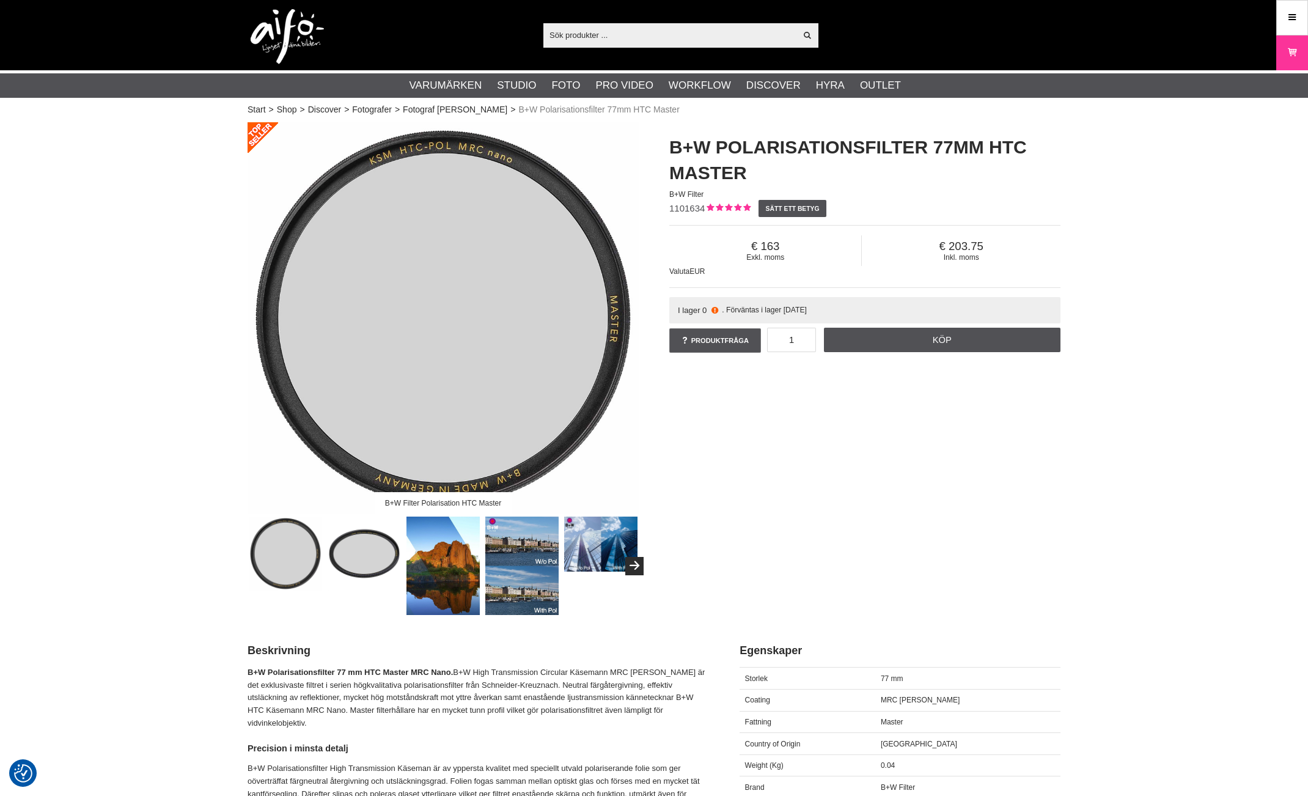 The height and width of the screenshot is (796, 1308). What do you see at coordinates (765, 257) in the screenshot?
I see `span: Exkl. moms` at bounding box center [765, 257].